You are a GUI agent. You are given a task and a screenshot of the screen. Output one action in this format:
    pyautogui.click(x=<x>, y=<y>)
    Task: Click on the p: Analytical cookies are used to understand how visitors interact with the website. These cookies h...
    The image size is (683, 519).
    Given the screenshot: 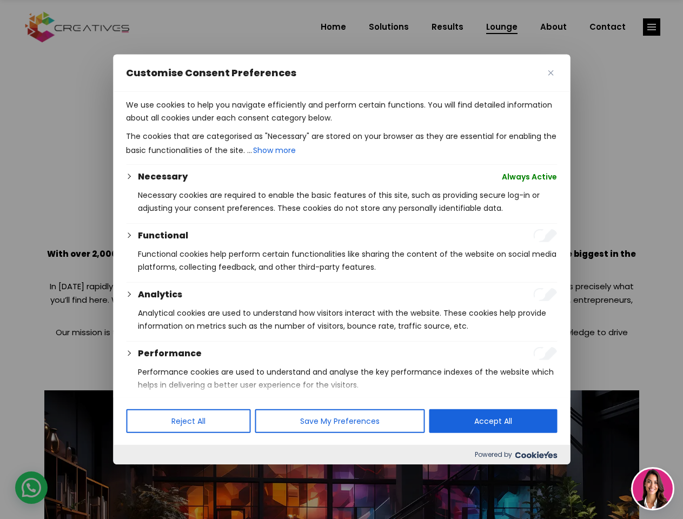 What is the action you would take?
    pyautogui.click(x=347, y=319)
    